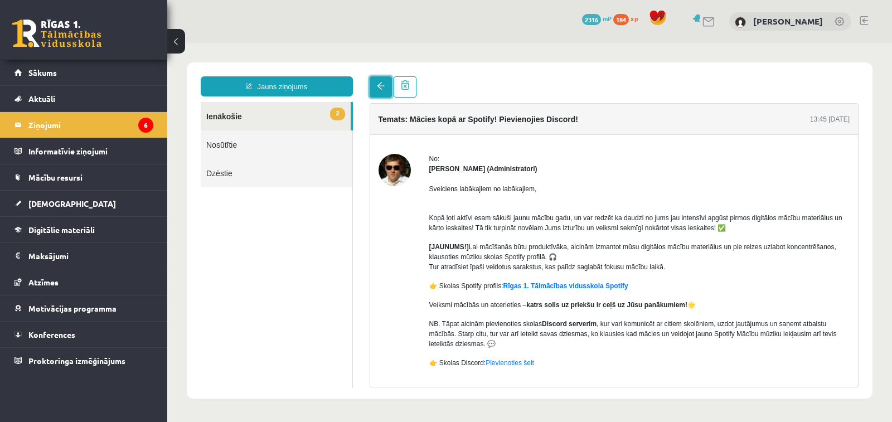  I want to click on span: Mācību resursi, so click(55, 177).